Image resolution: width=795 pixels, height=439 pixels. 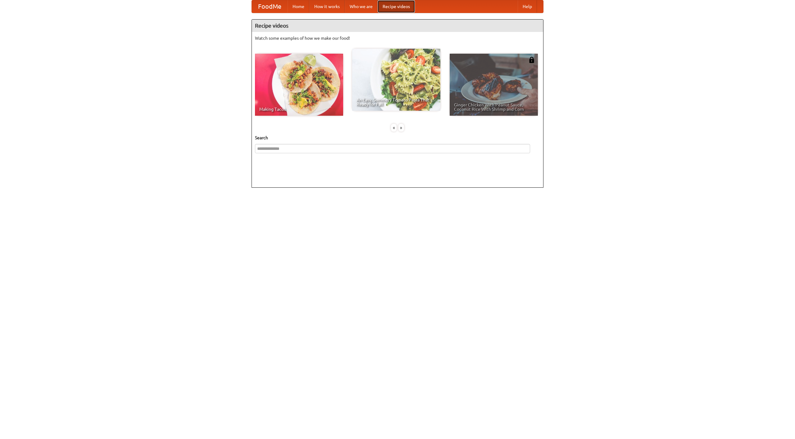 I want to click on a: Home, so click(x=298, y=7).